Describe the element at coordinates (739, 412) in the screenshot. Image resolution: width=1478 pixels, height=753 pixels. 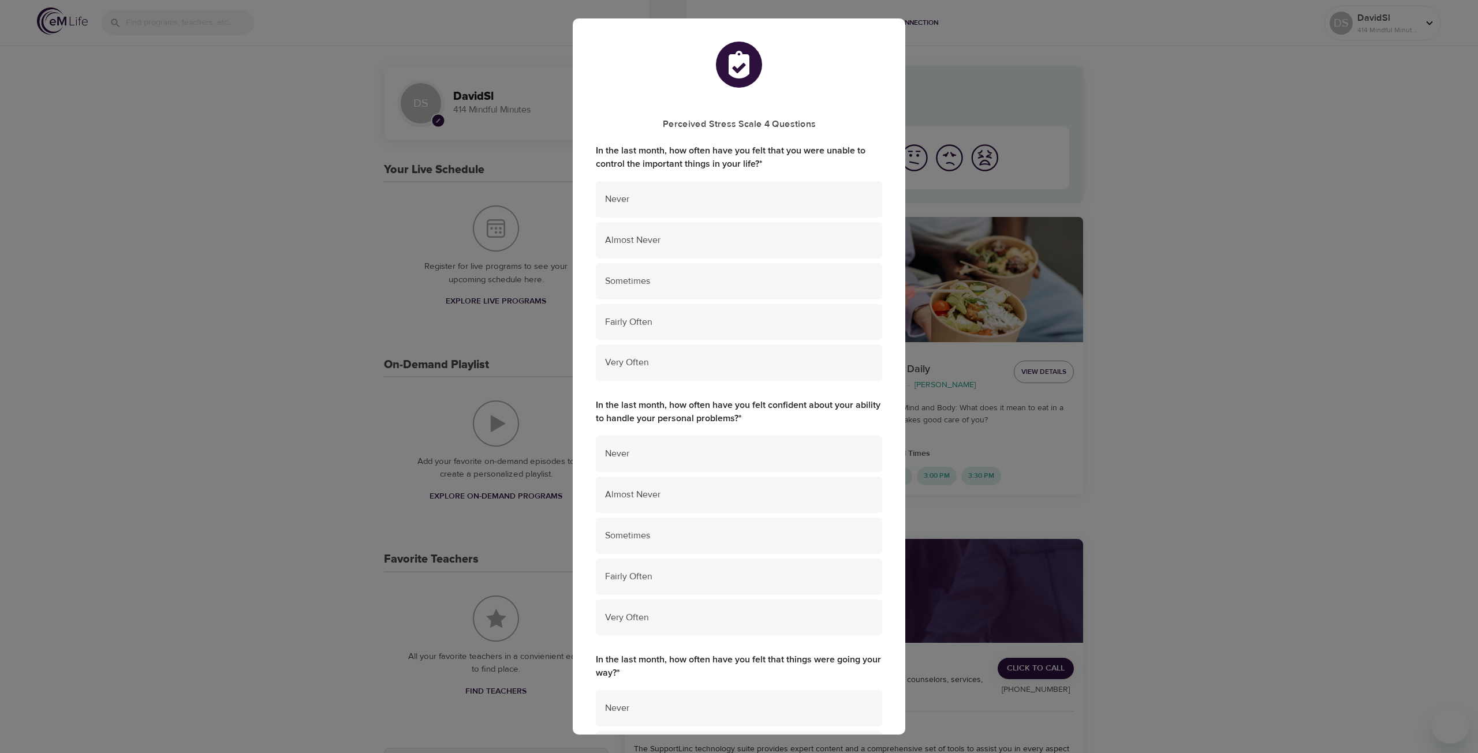
I see `label: In the last month, how often have you felt confident about your ability to handle your personal p...` at that location.